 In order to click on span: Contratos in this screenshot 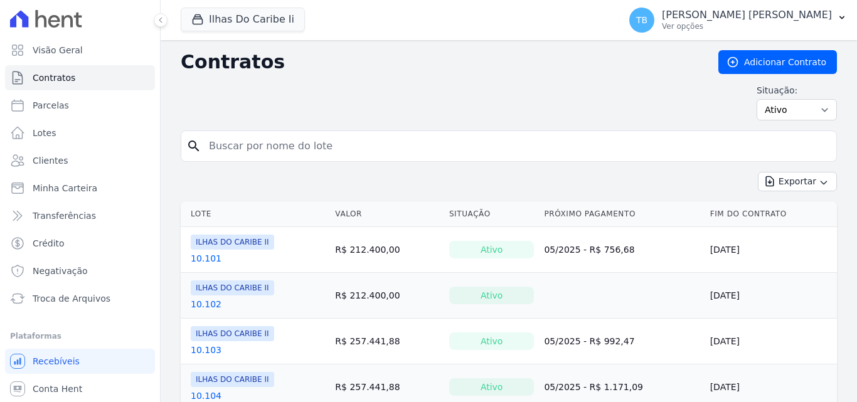, I will do `click(54, 78)`.